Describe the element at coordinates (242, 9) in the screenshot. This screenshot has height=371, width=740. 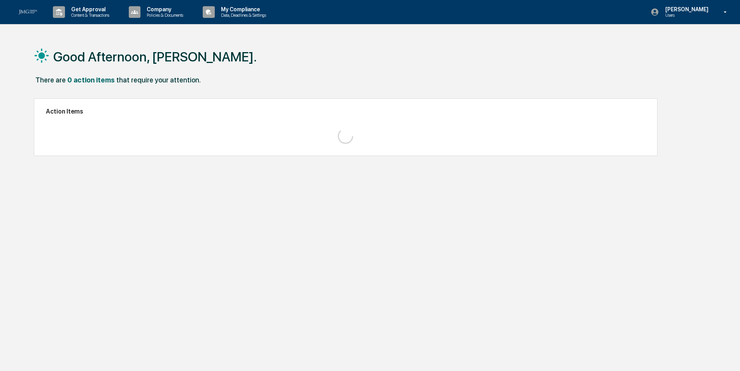
I see `p: My Compliance` at that location.